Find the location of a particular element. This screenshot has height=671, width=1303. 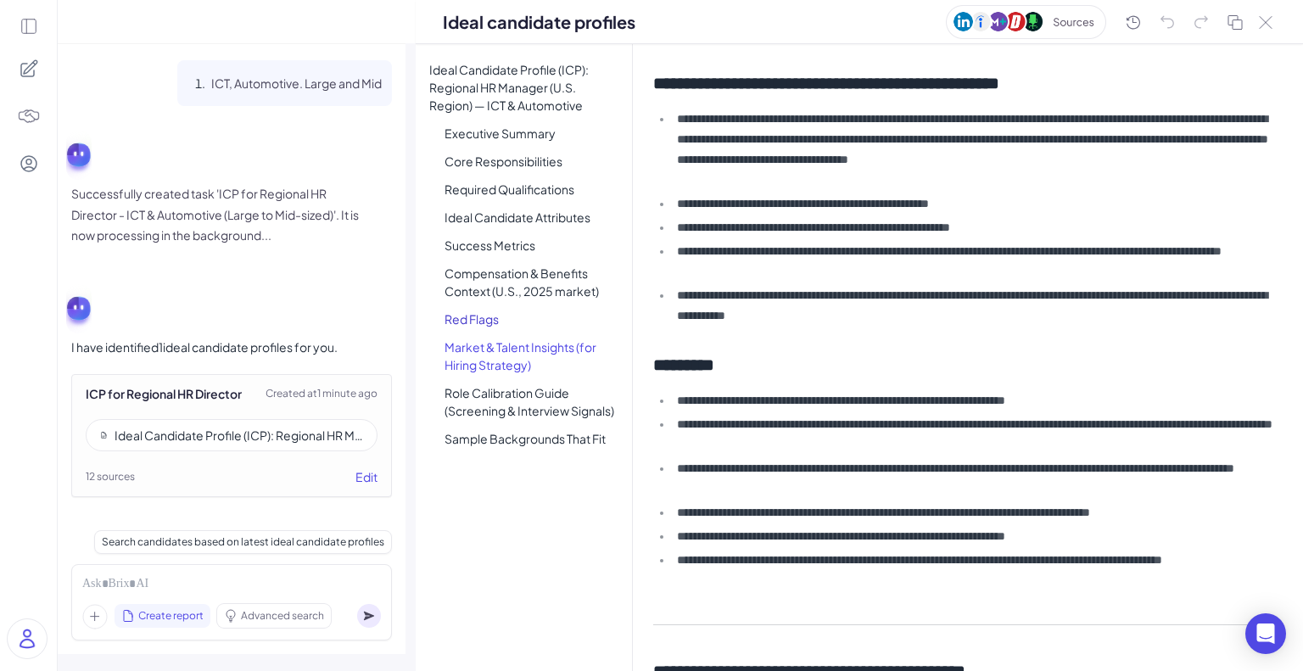

img: 4blF7nbYMBMHBwcHBwcHBwcHBwcHBwcHB4es+Bd0DLy0SdzEZwAAAABJRU5ErkJggg== is located at coordinates (29, 116).